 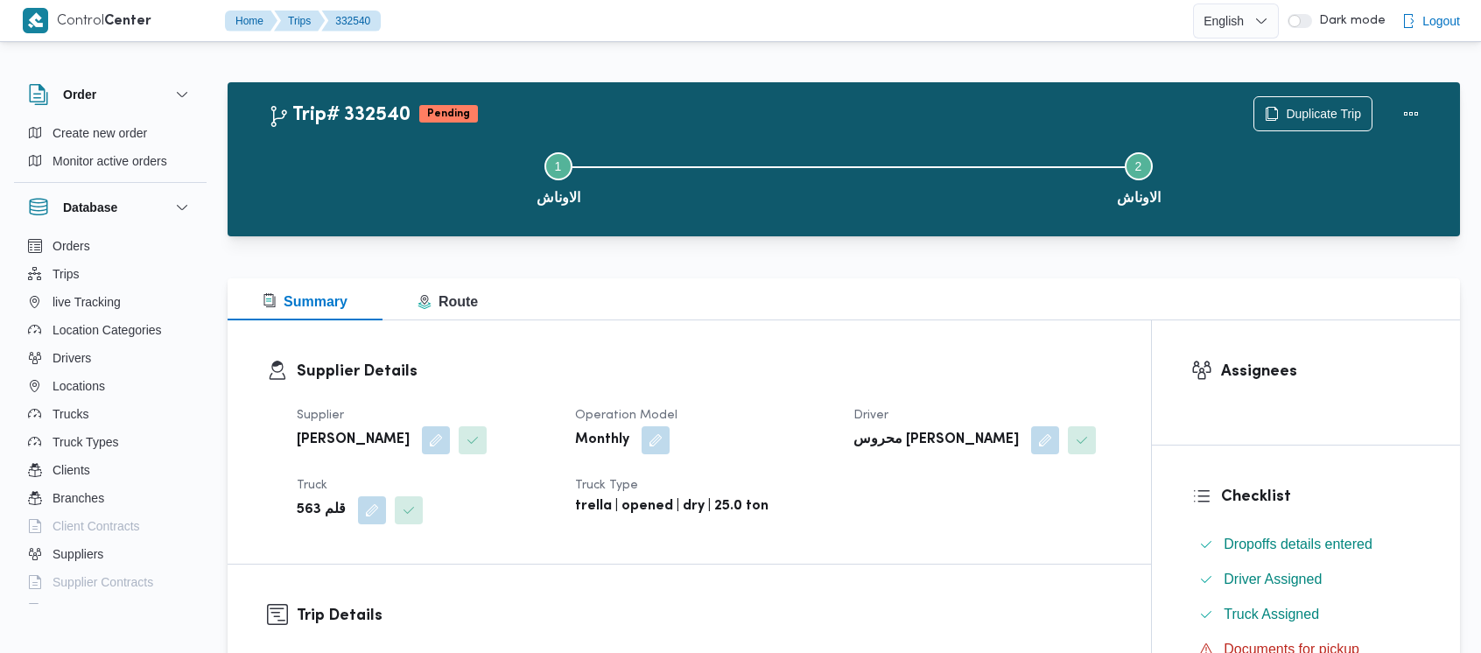 What do you see at coordinates (871, 415) in the screenshot?
I see `span: Driver` at bounding box center [871, 415].